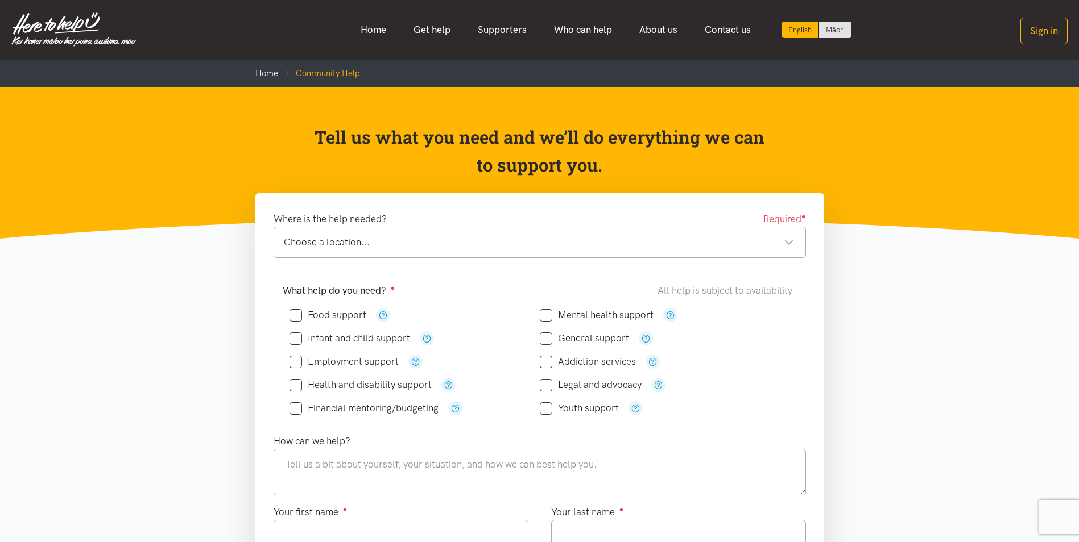  I want to click on label: Legal and advocacy, so click(590, 385).